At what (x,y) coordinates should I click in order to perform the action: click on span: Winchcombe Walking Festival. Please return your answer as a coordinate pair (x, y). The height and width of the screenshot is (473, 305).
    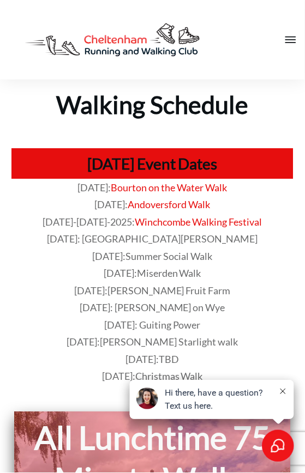
    Looking at the image, I should click on (198, 222).